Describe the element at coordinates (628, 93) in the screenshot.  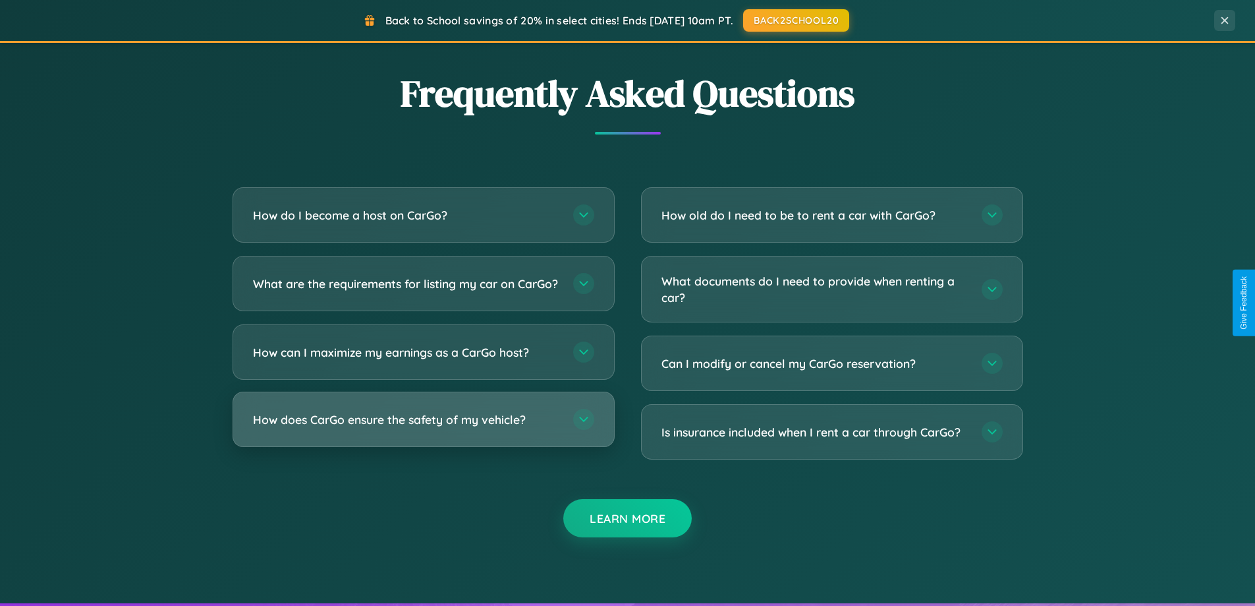
I see `h2: Frequently Asked Questions` at that location.